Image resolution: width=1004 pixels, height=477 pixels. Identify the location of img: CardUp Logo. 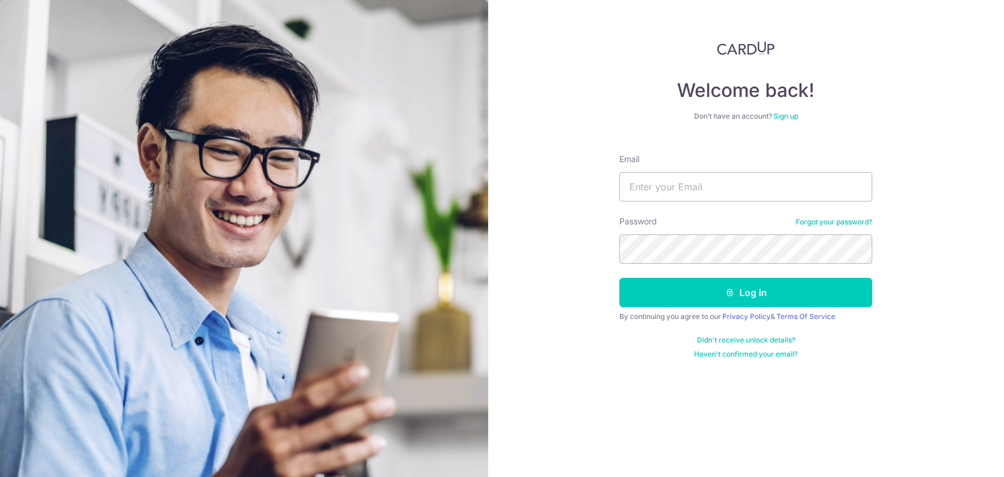
(746, 48).